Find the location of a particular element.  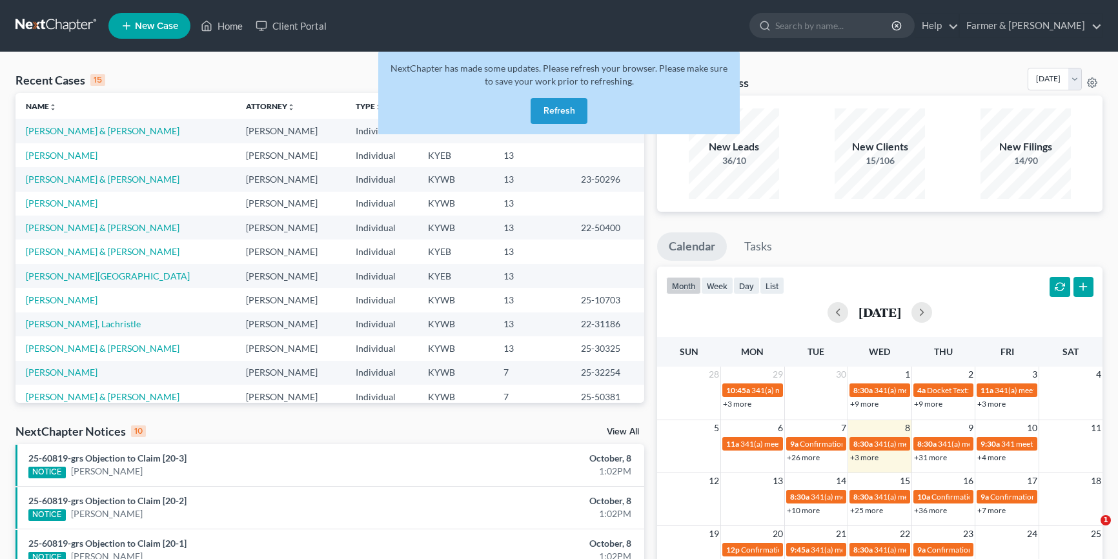

td: 22-50400 is located at coordinates (607, 227).